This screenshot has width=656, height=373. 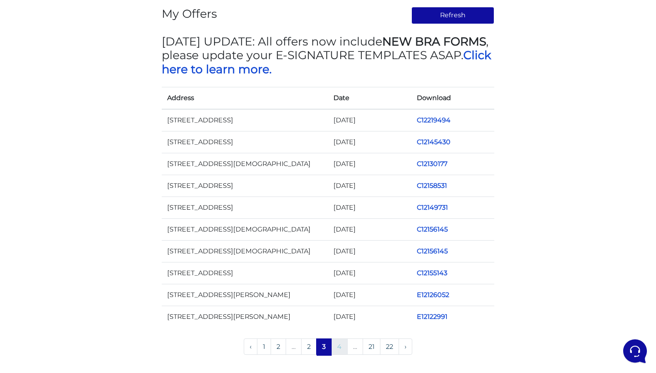 I want to click on a: C12219494, so click(x=433, y=120).